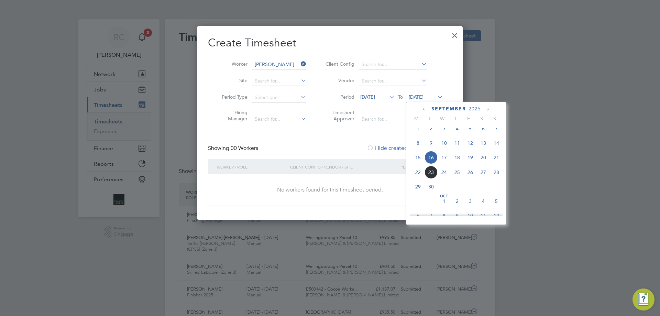 The height and width of the screenshot is (316, 660). Describe the element at coordinates (232, 80) in the screenshot. I see `label: Site` at that location.